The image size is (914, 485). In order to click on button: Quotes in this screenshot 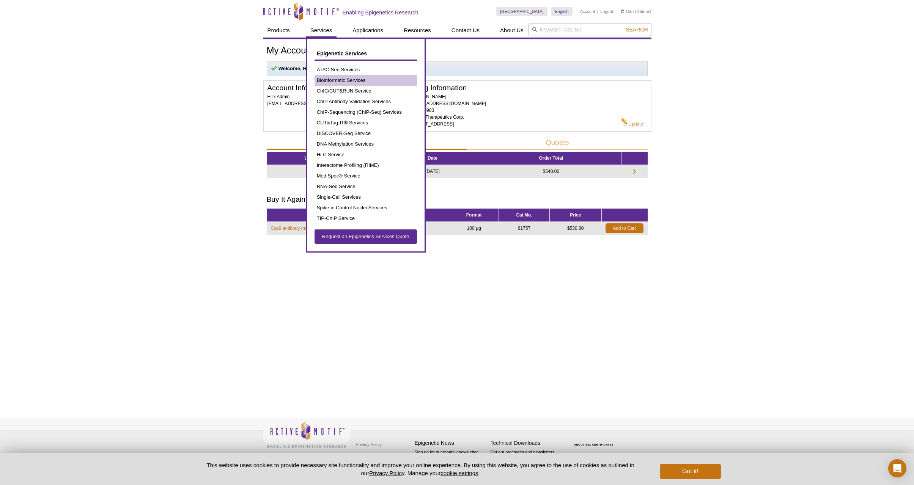, I will do `click(557, 143)`.